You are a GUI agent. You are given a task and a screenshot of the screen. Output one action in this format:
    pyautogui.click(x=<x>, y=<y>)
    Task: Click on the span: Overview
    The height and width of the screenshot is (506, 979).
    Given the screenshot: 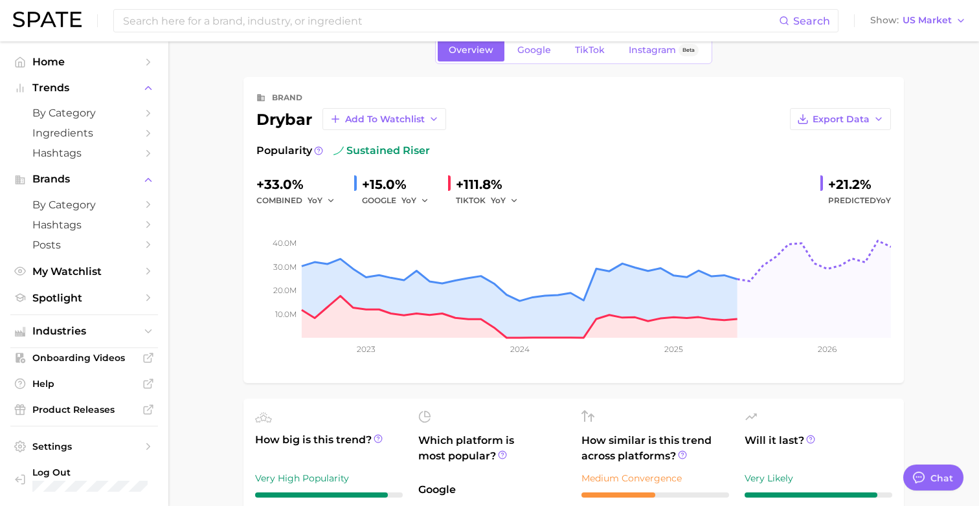 What is the action you would take?
    pyautogui.click(x=470, y=50)
    